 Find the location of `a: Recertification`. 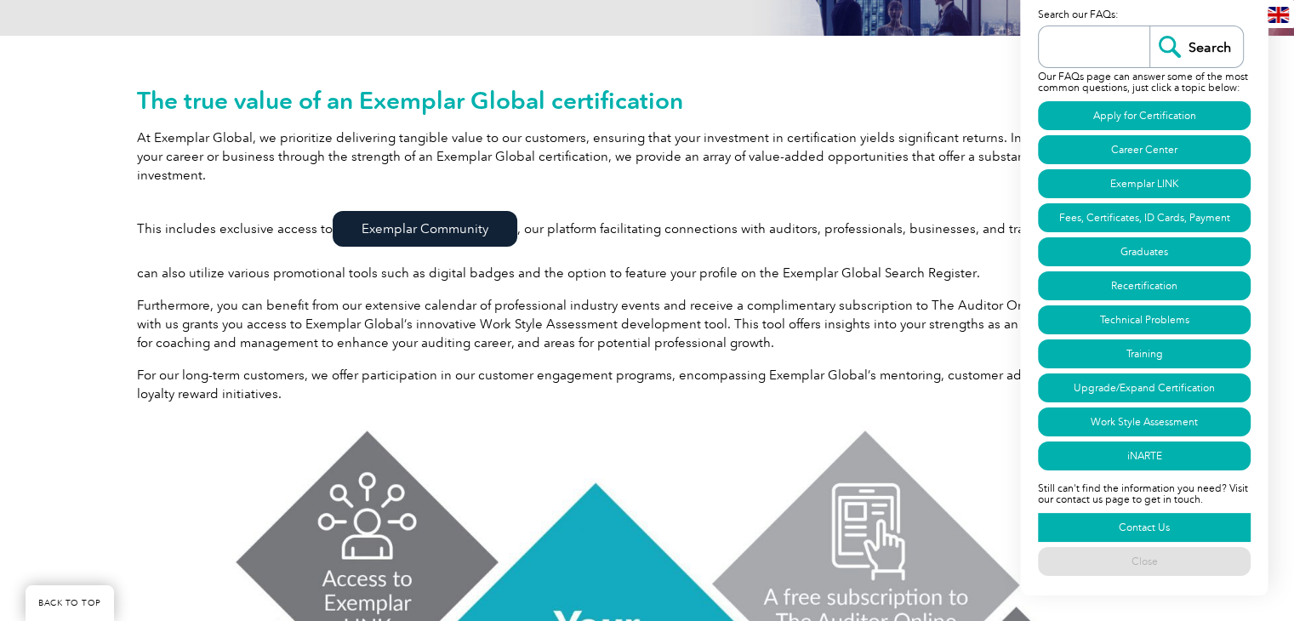

a: Recertification is located at coordinates (1144, 286).